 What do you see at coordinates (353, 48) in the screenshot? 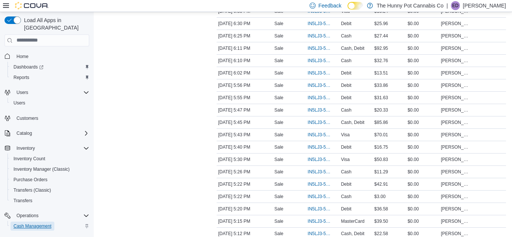
I see `span: Cash, Debit` at bounding box center [353, 48].